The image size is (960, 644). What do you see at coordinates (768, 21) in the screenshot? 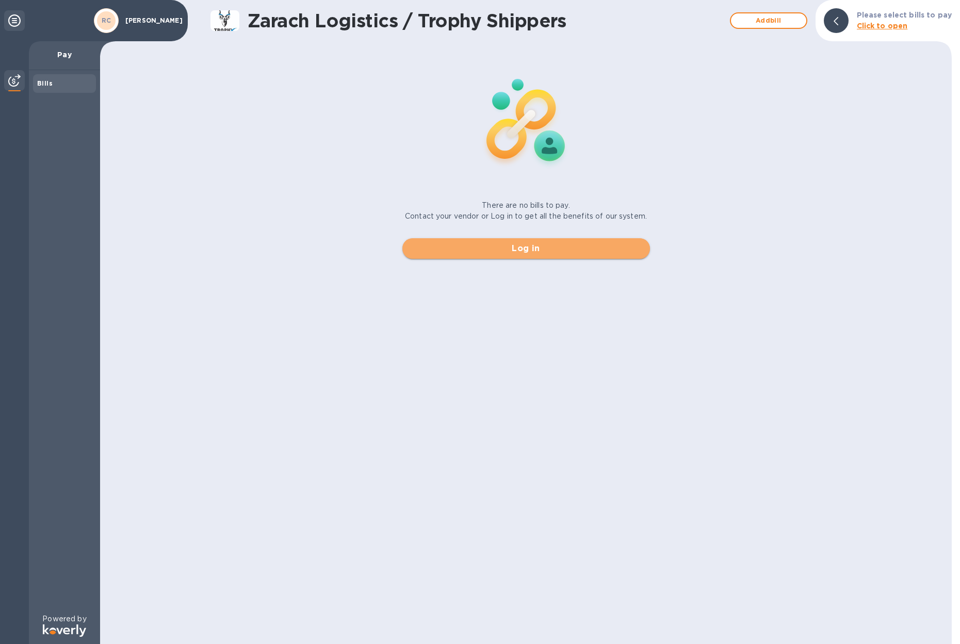
I see `button: Addbill` at bounding box center [768, 21].